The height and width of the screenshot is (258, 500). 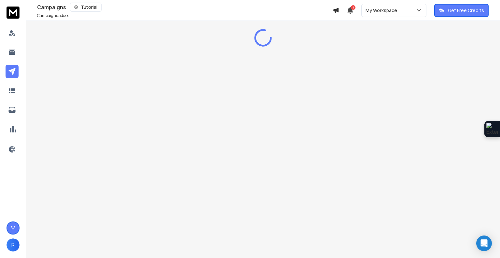 I want to click on div: Campaigns, so click(x=185, y=7).